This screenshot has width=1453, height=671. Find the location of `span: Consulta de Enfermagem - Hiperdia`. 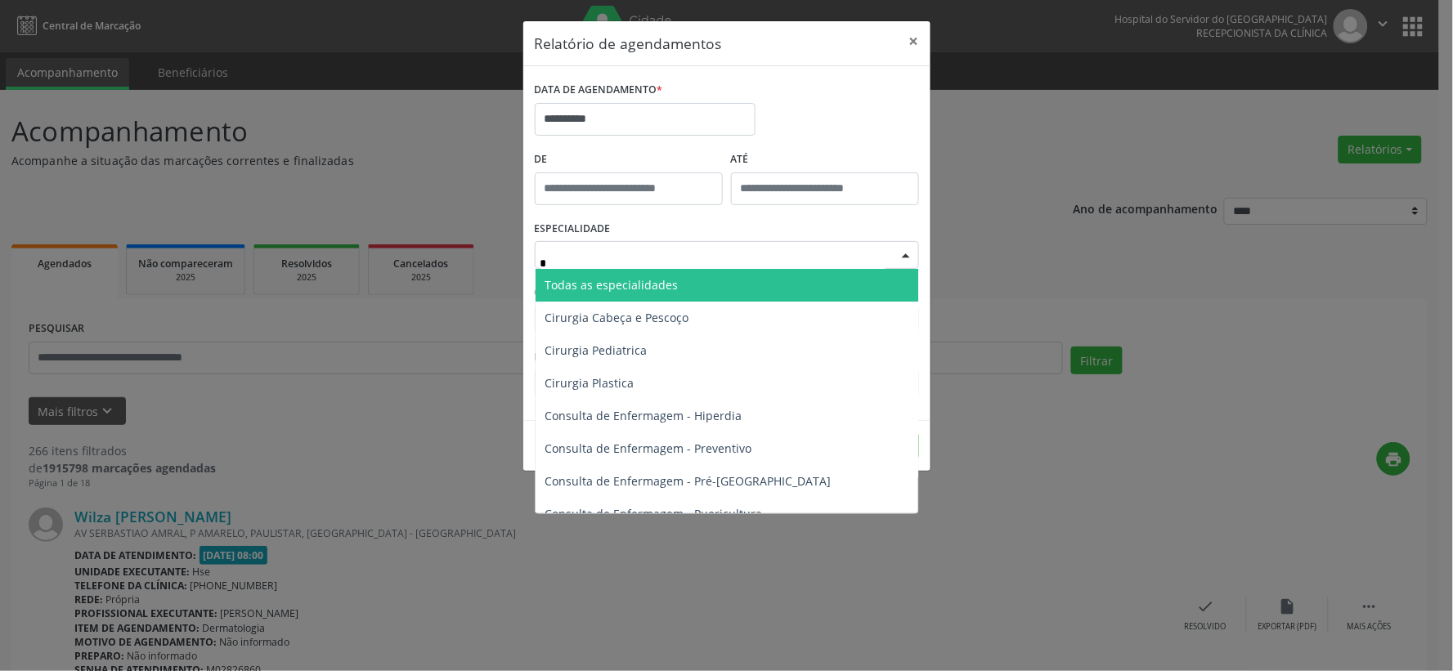

span: Consulta de Enfermagem - Hiperdia is located at coordinates (644, 415).